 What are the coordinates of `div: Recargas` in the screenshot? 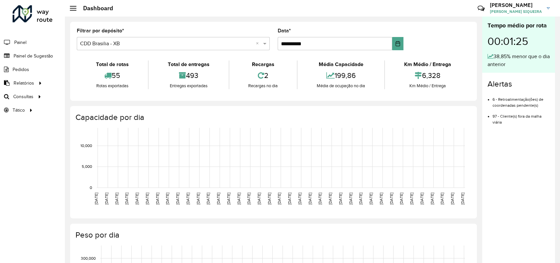 It's located at (263, 65).